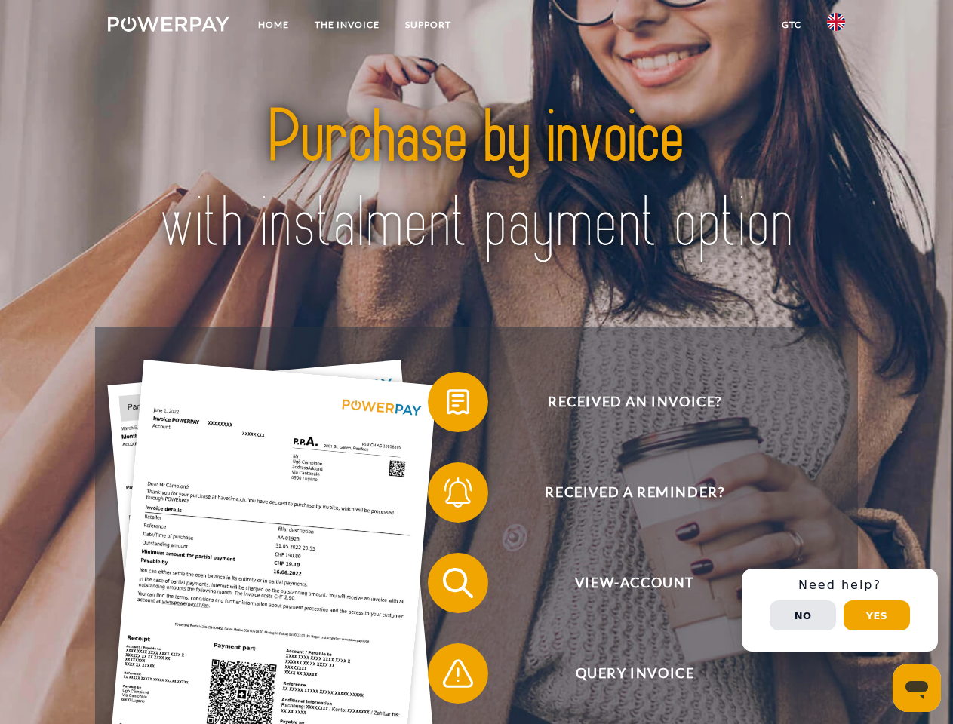  What do you see at coordinates (634, 492) in the screenshot?
I see `span: Received a reminder?` at bounding box center [634, 492].